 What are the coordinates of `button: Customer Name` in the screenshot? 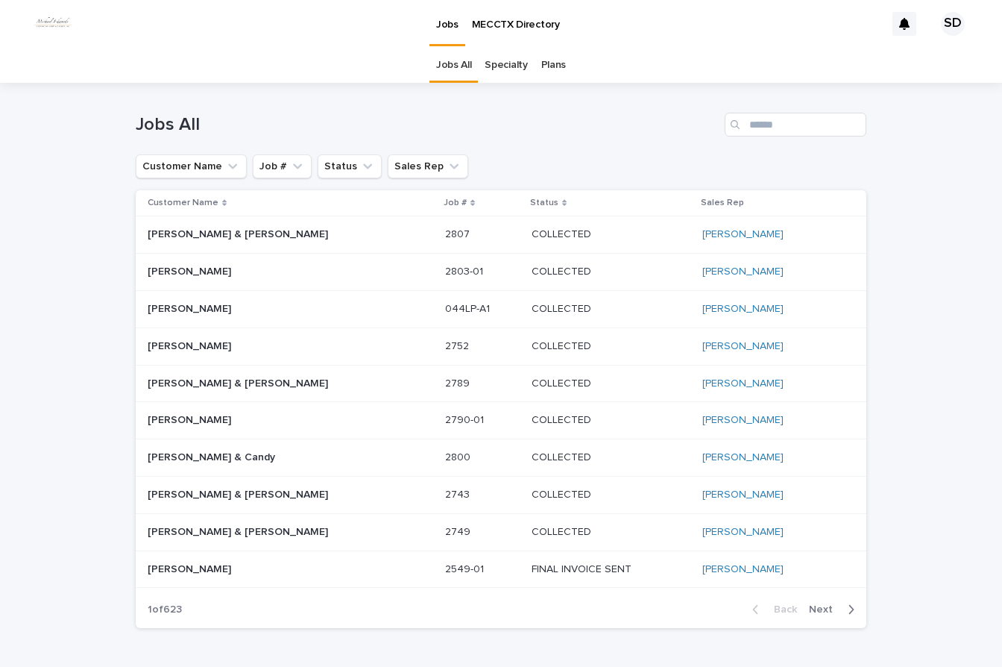 It's located at (191, 166).